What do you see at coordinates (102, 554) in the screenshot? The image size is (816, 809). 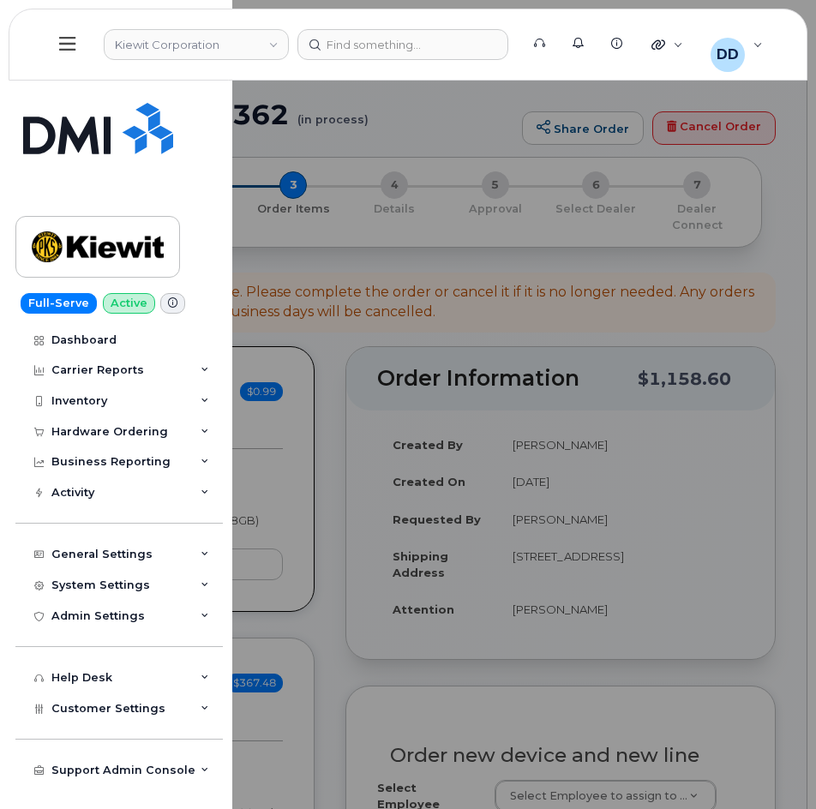 I see `div: General Settings` at bounding box center [102, 554].